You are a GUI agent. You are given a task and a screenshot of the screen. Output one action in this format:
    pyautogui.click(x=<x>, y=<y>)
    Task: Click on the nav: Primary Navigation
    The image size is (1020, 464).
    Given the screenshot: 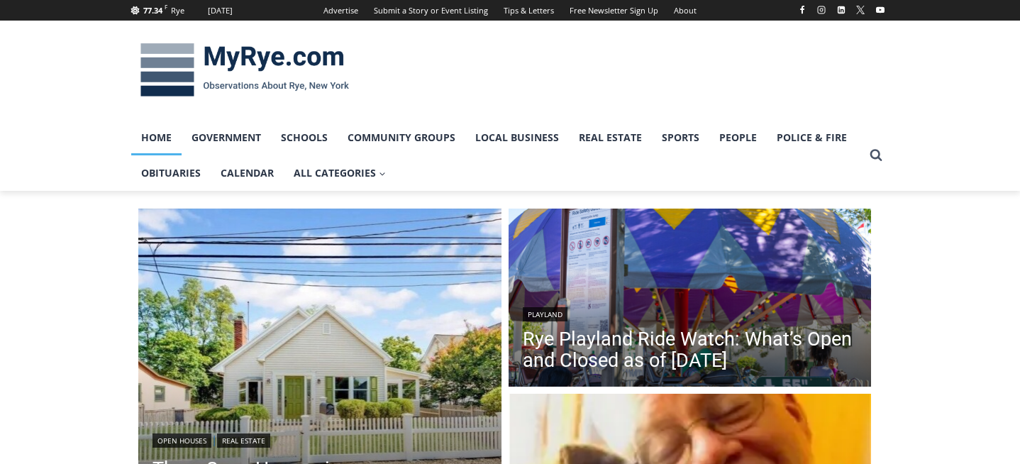 What is the action you would take?
    pyautogui.click(x=497, y=155)
    